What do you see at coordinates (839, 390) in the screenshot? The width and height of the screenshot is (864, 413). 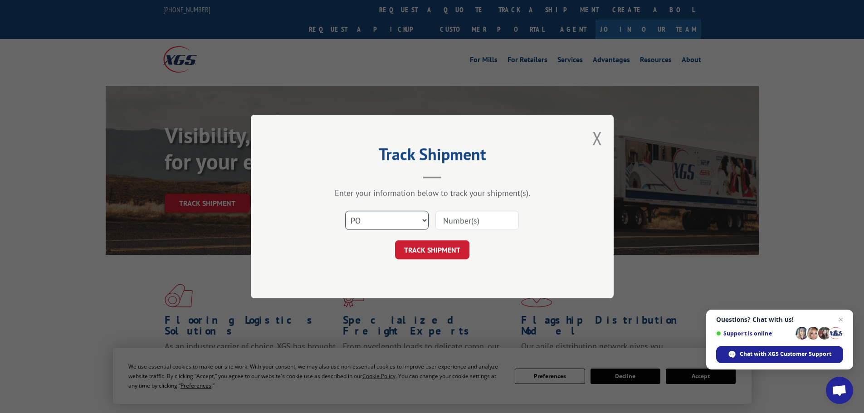 I see `div: Open chat` at bounding box center [839, 390].